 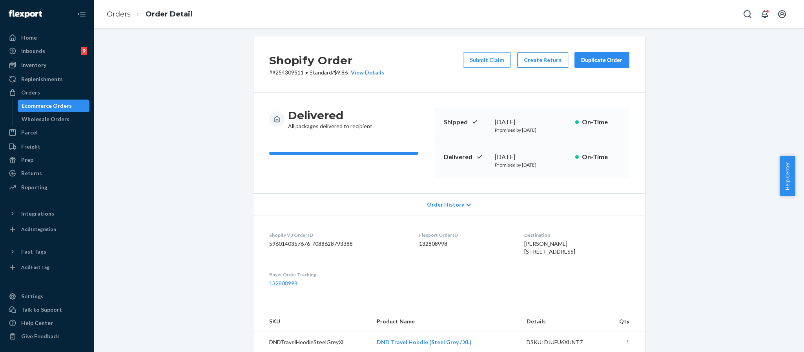 What do you see at coordinates (47, 323) in the screenshot?
I see `a: Help Center` at bounding box center [47, 323].